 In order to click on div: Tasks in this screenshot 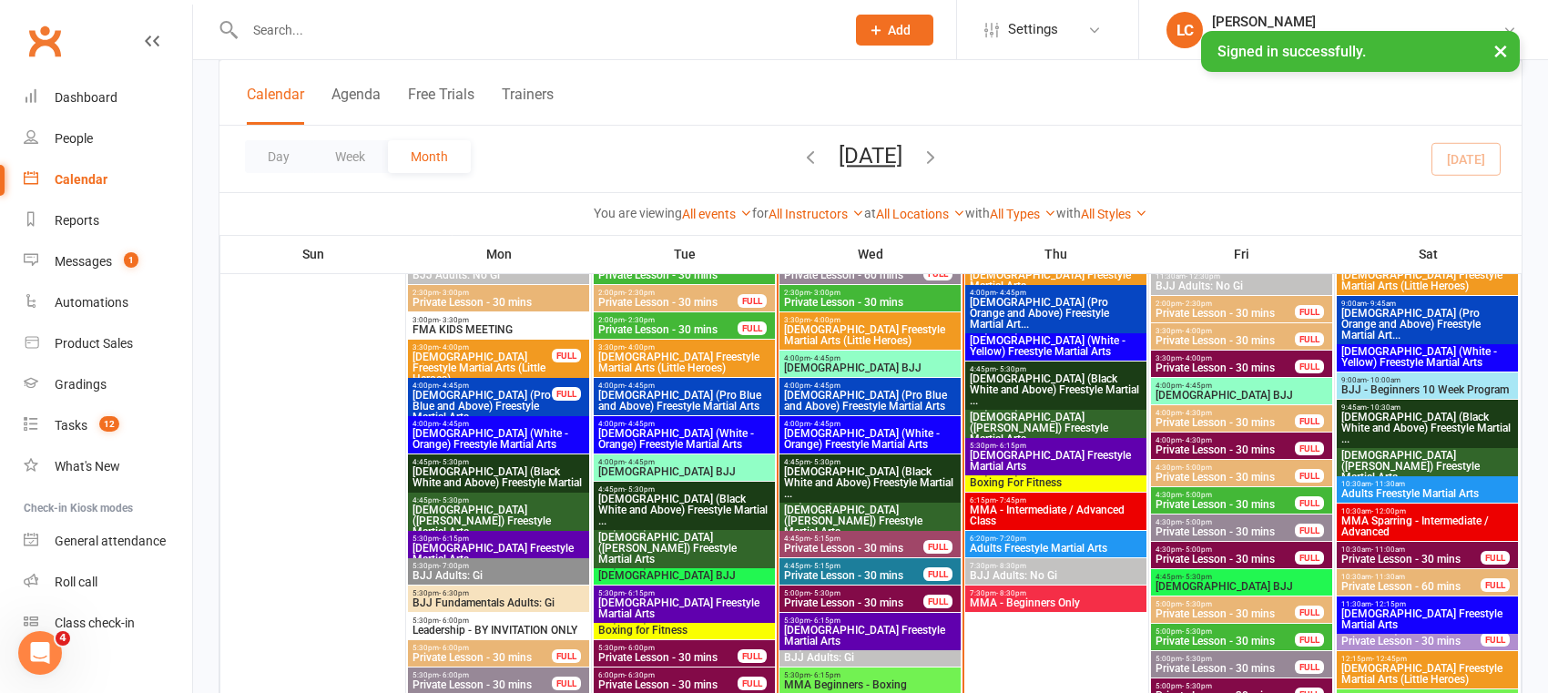, I will do `click(71, 425)`.